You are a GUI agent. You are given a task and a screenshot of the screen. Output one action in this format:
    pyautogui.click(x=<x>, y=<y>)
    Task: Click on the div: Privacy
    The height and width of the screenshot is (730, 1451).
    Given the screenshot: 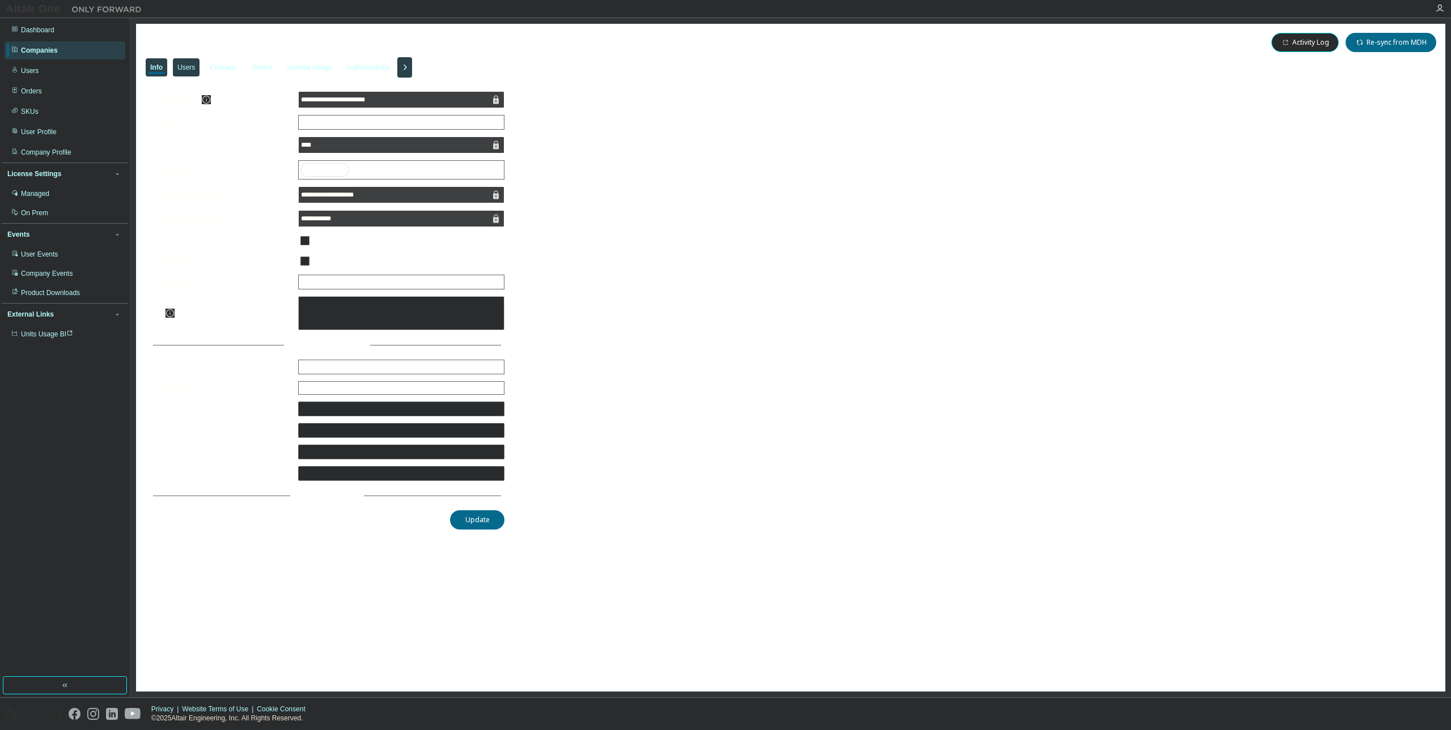 What is the action you would take?
    pyautogui.click(x=167, y=709)
    